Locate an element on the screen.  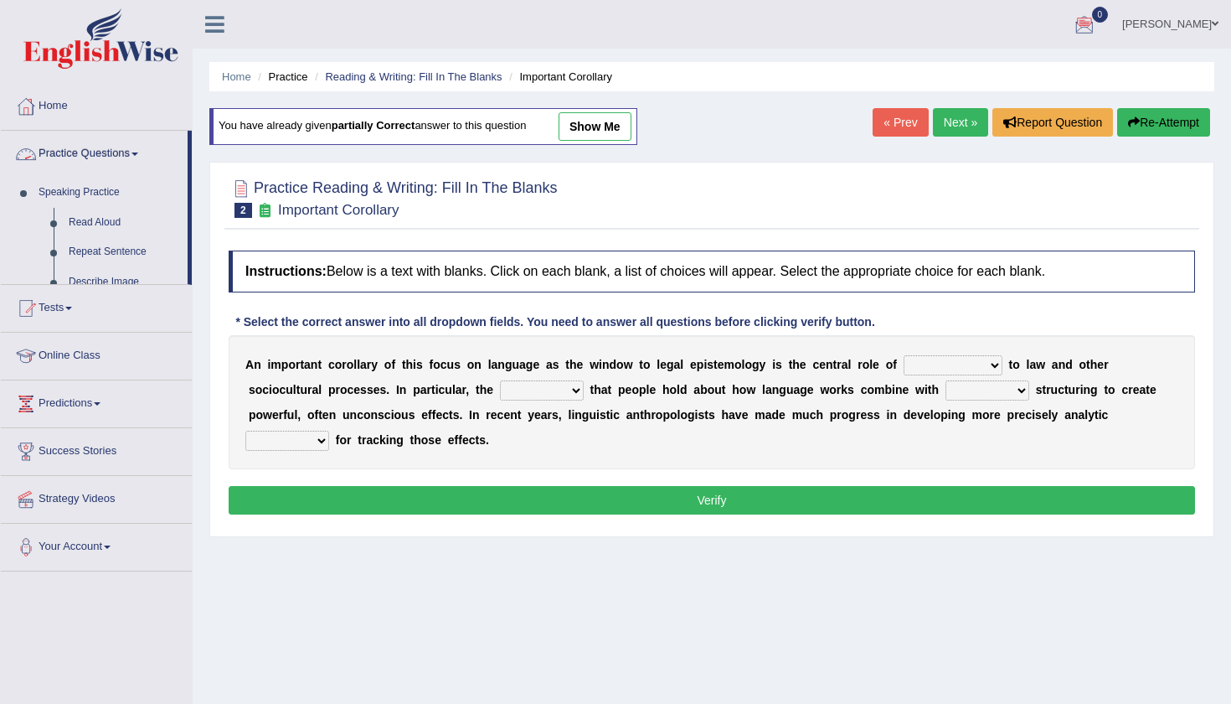
button: Report Question is located at coordinates (1053, 122).